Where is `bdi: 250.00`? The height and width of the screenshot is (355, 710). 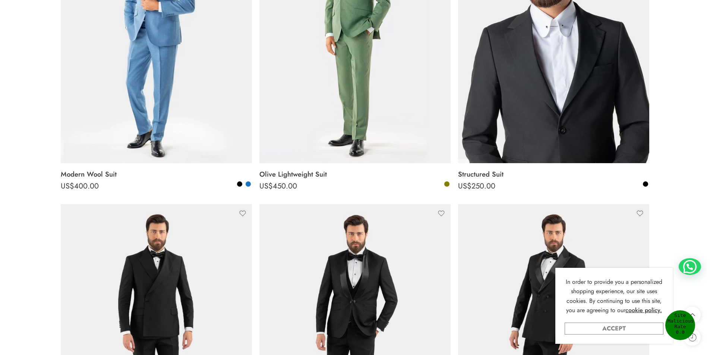 bdi: 250.00 is located at coordinates (477, 186).